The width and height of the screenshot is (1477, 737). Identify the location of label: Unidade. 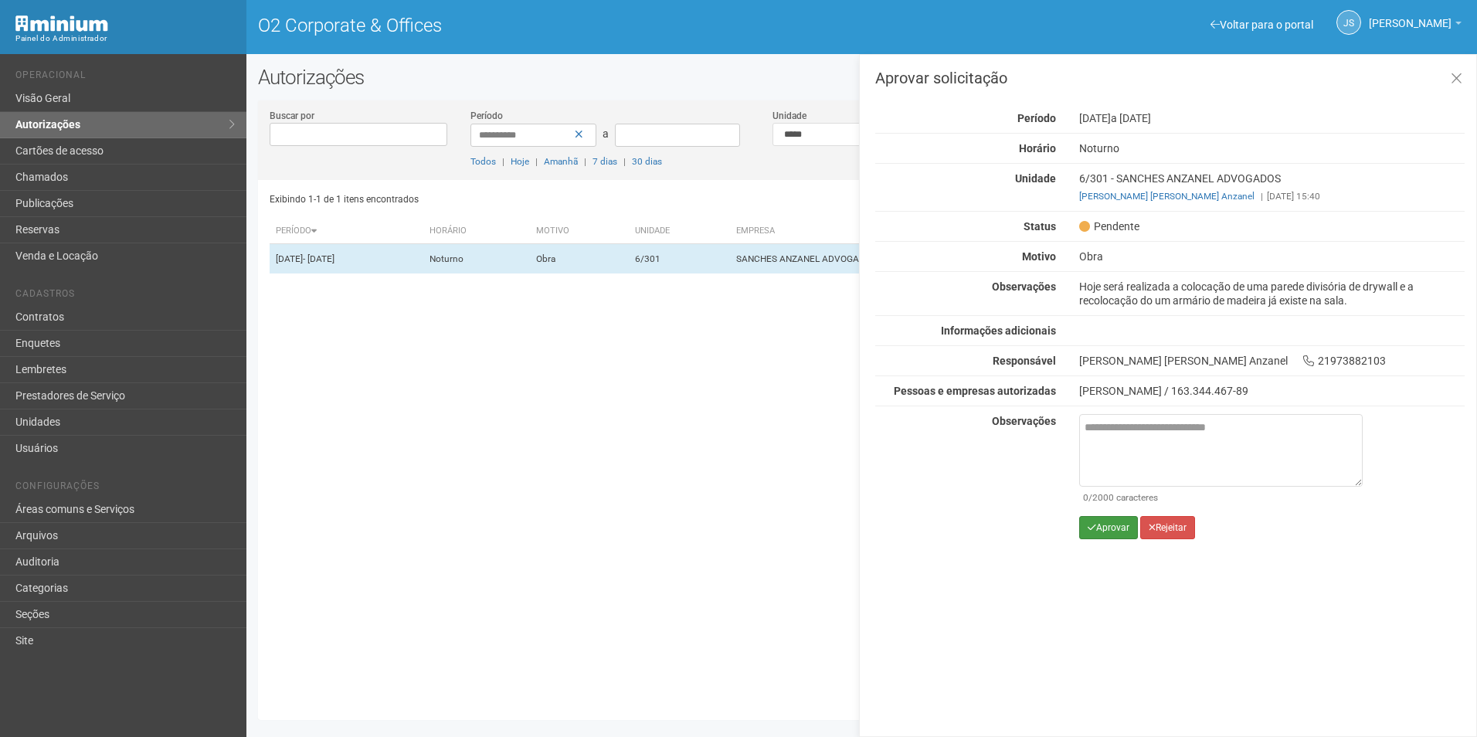
(789, 116).